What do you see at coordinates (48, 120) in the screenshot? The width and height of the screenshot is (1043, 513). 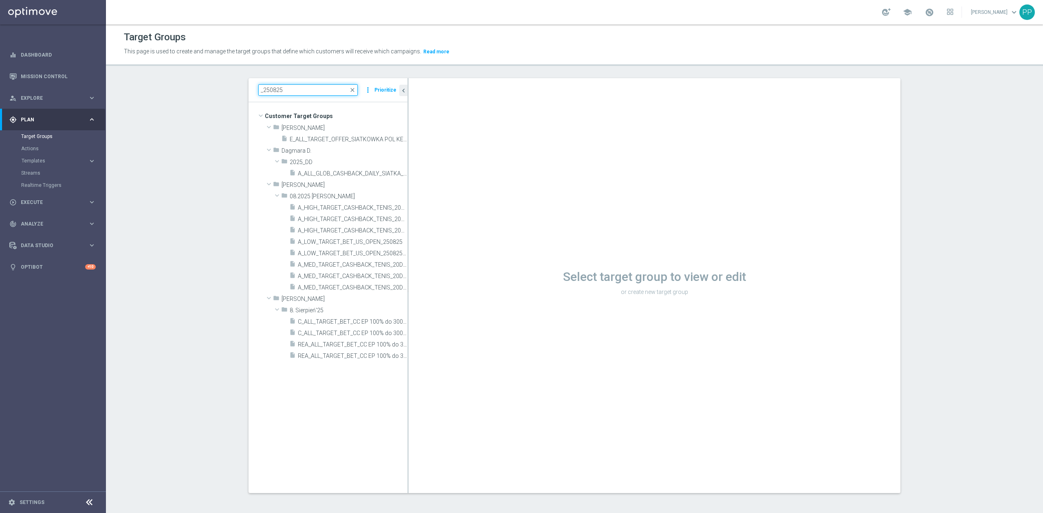 I see `div: Plan` at bounding box center [48, 120].